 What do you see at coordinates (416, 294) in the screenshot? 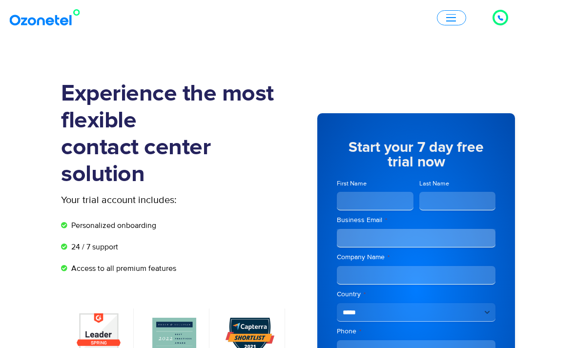
I see `label: Country` at bounding box center [416, 294].